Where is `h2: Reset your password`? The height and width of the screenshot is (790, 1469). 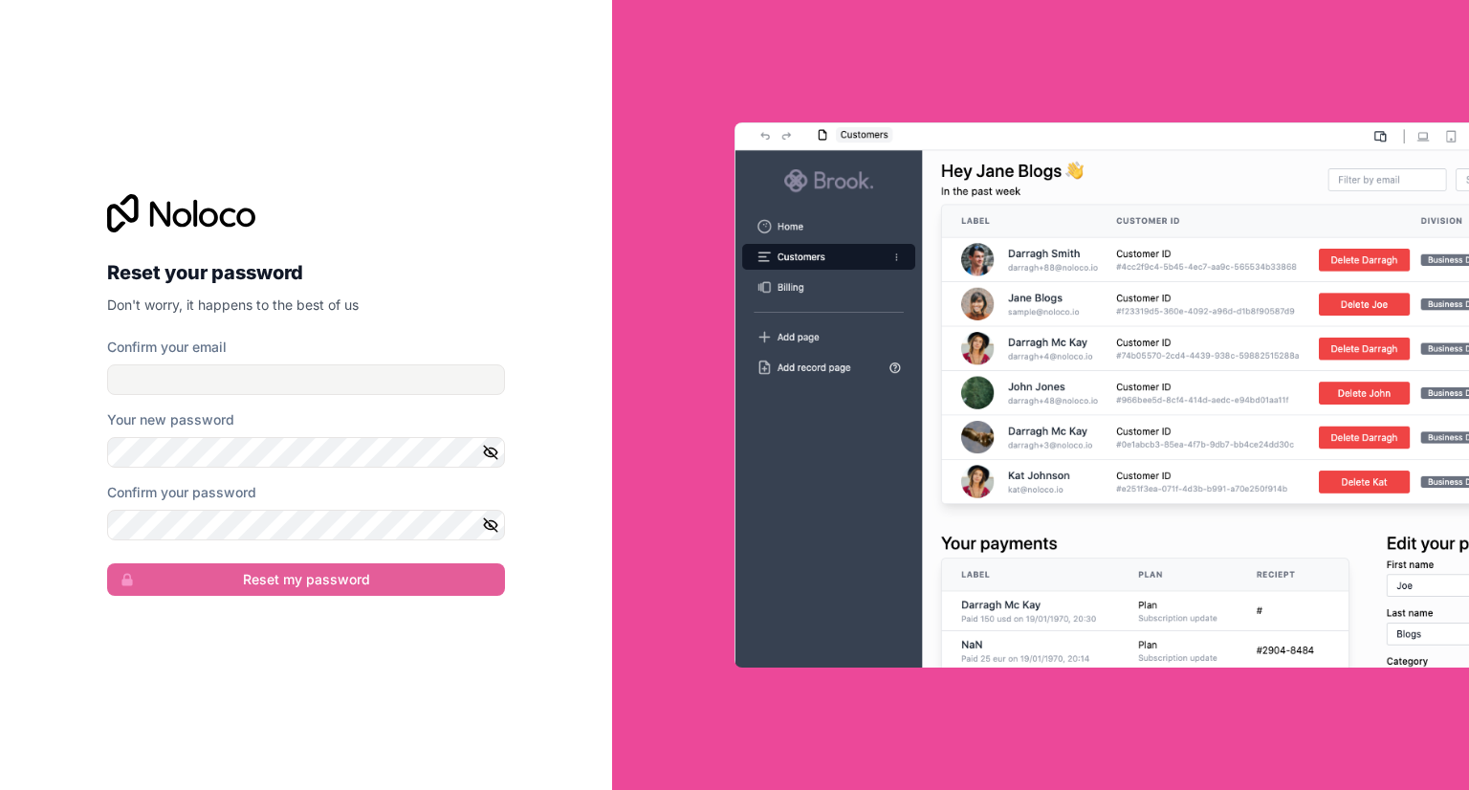 h2: Reset your password is located at coordinates (306, 272).